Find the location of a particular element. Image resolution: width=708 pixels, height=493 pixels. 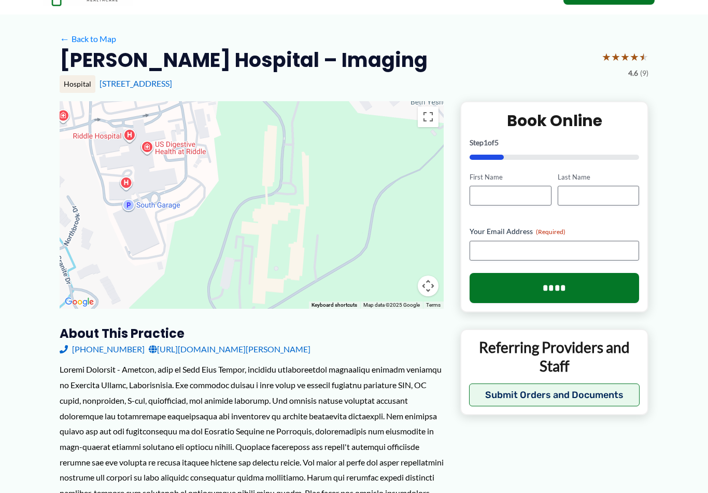

a: Terms (opens in new tab) is located at coordinates (434, 304).